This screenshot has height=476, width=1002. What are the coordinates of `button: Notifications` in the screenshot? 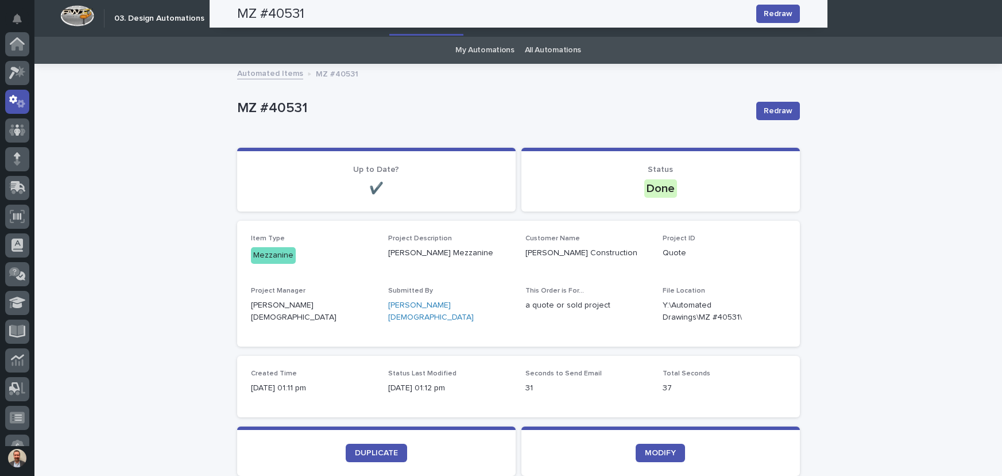 It's located at (17, 19).